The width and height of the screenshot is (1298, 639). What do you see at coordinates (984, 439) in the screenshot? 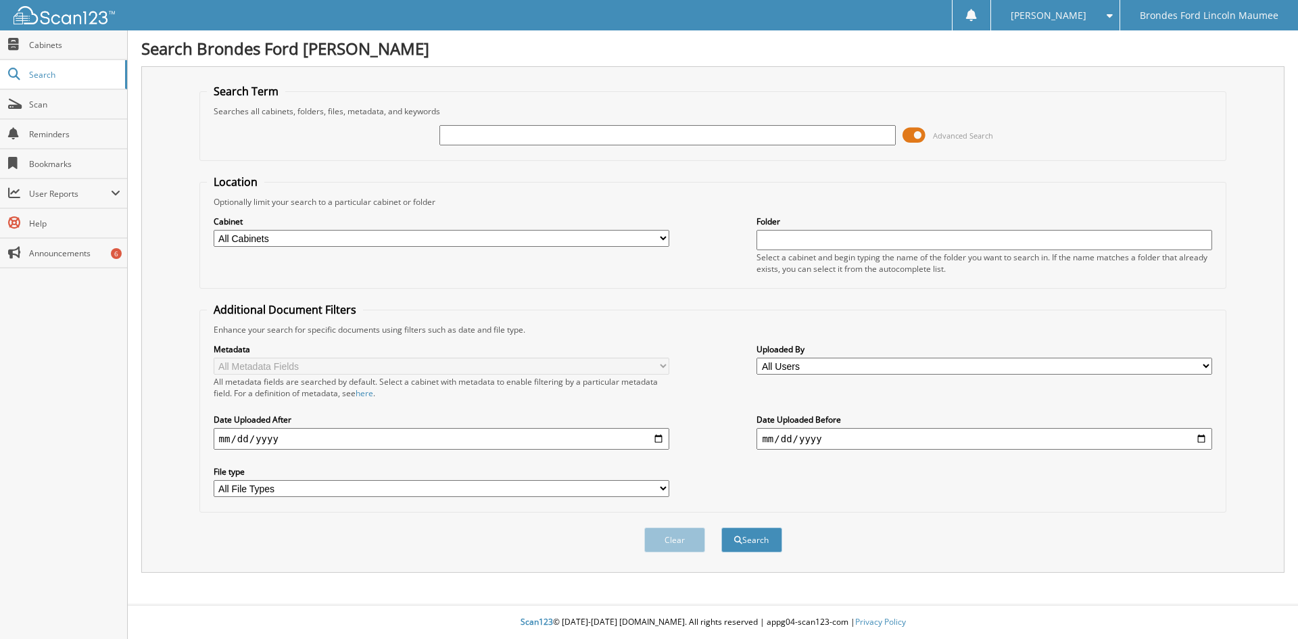
I see `input: end` at bounding box center [984, 439].